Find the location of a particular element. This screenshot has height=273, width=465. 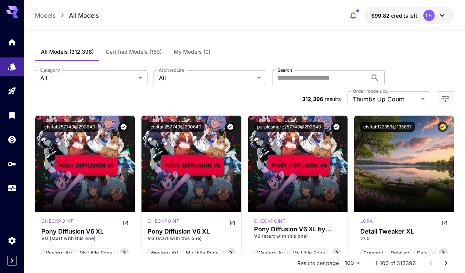

h3: Pony Diffusion V6 XL by PurpleSmart is located at coordinates (298, 229).